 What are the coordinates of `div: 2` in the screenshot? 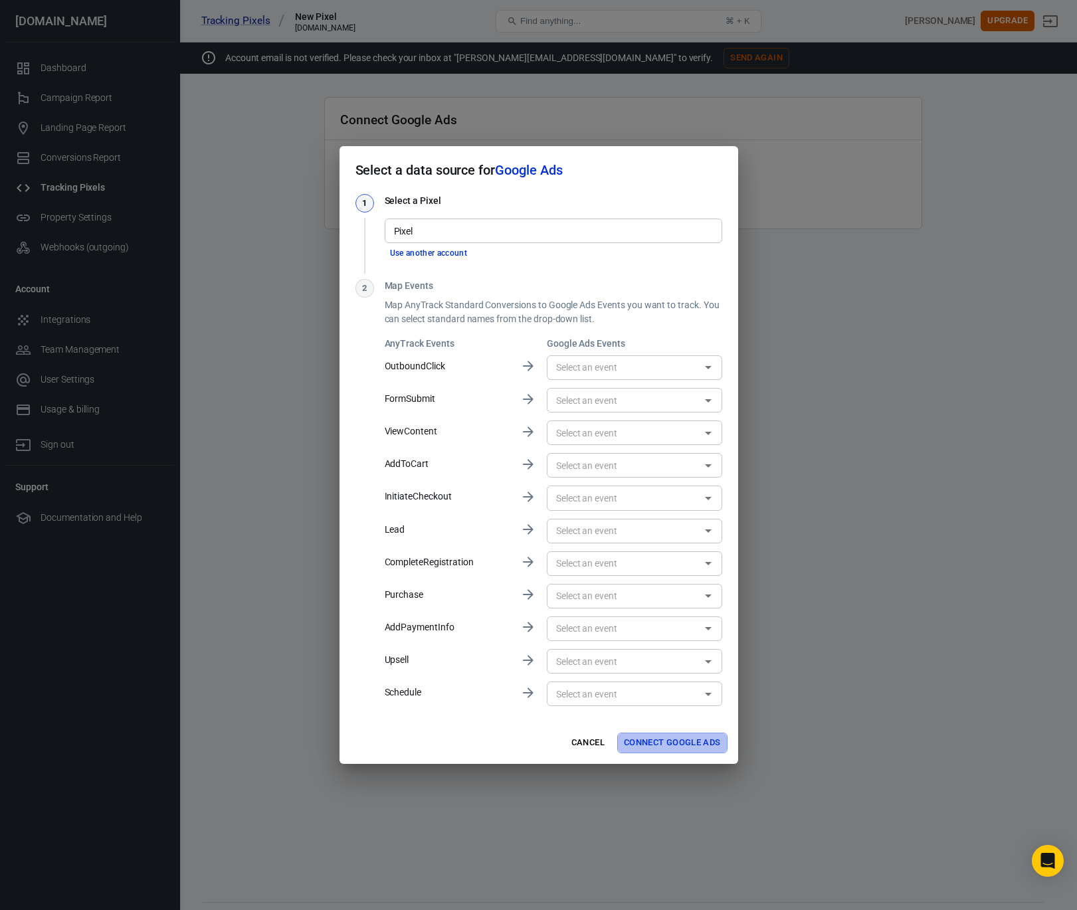 It's located at (365, 288).